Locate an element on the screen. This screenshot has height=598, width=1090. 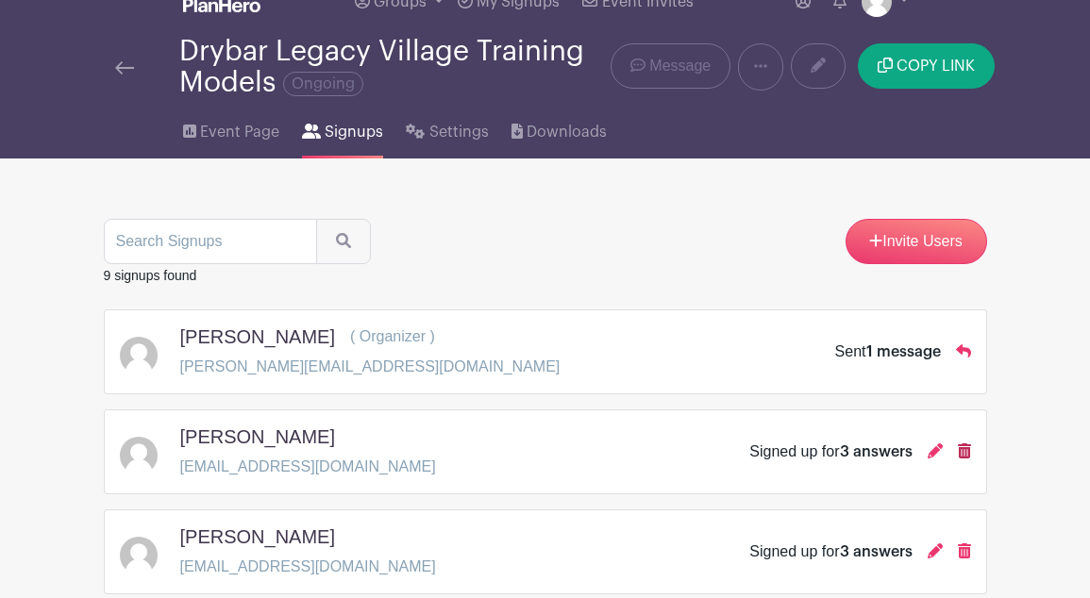
span: ( Organizer ) is located at coordinates (393, 336).